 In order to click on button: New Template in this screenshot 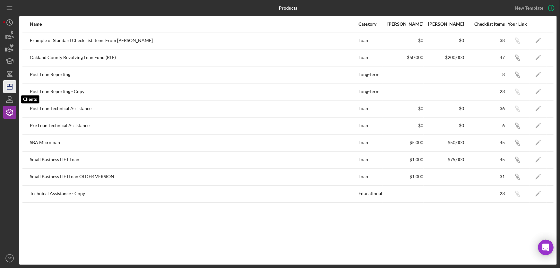, I will do `click(534, 8)`.